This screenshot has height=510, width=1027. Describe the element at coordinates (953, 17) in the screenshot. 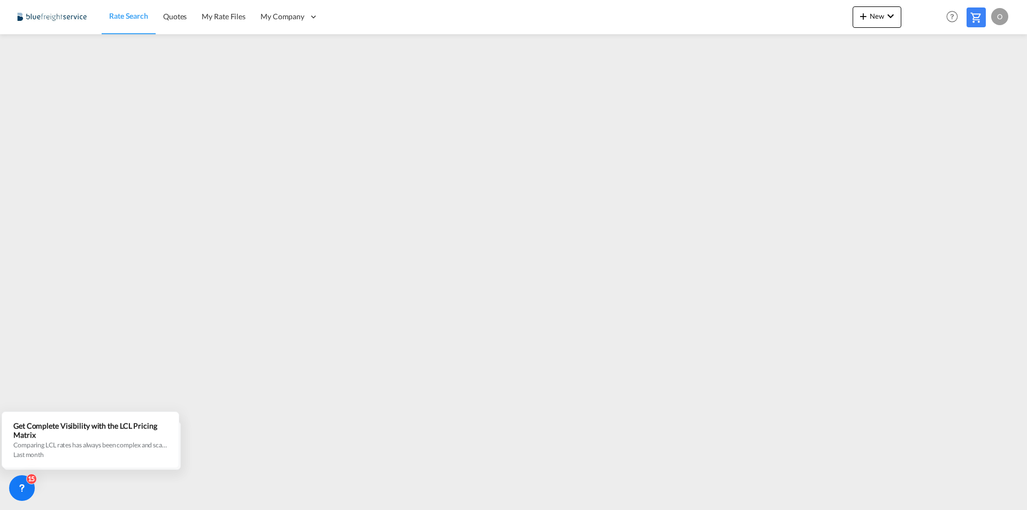

I see `span: Help` at that location.